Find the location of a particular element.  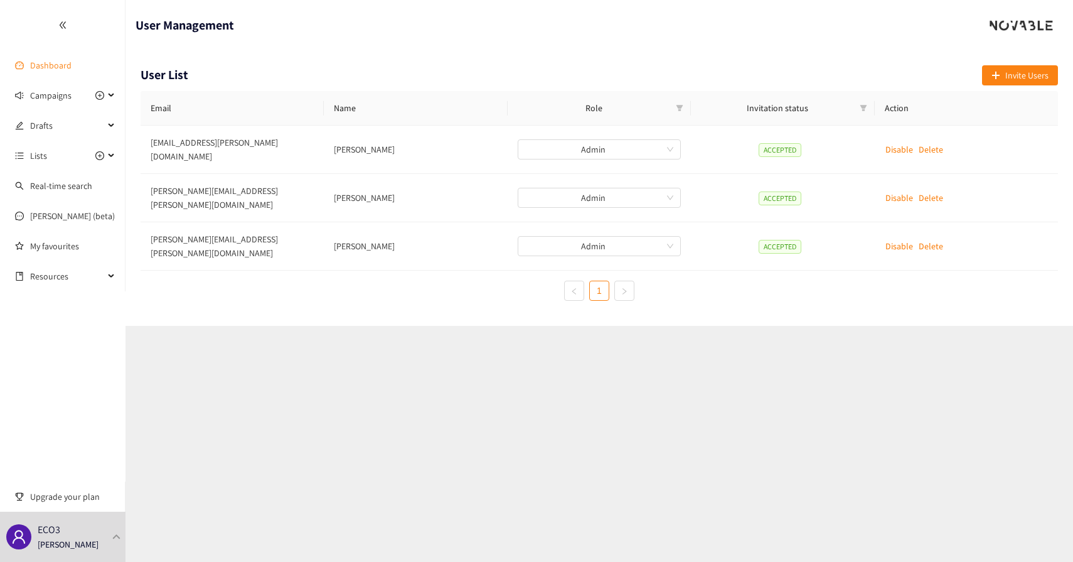

button: right is located at coordinates (624, 291).